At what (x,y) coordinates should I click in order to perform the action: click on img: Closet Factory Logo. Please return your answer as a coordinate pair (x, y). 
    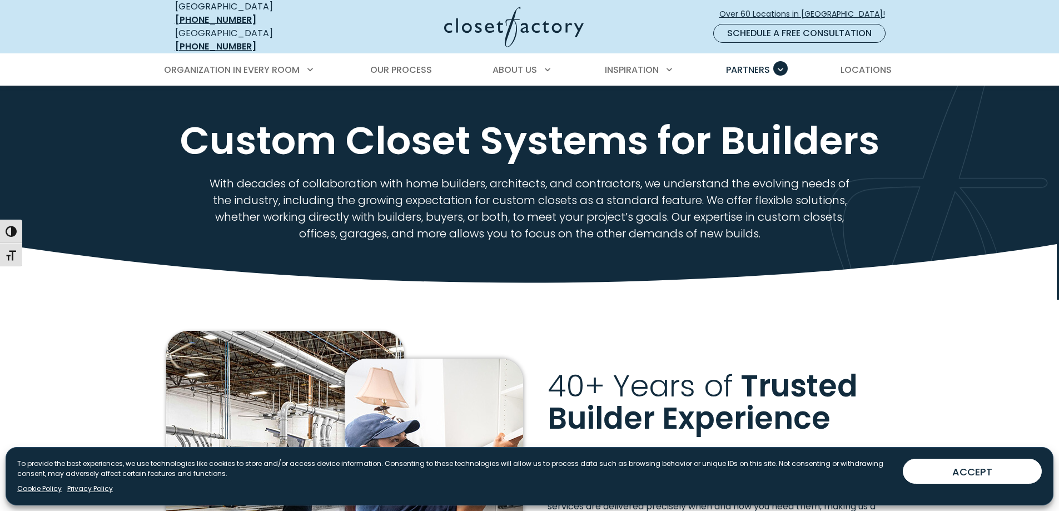
    Looking at the image, I should click on (514, 27).